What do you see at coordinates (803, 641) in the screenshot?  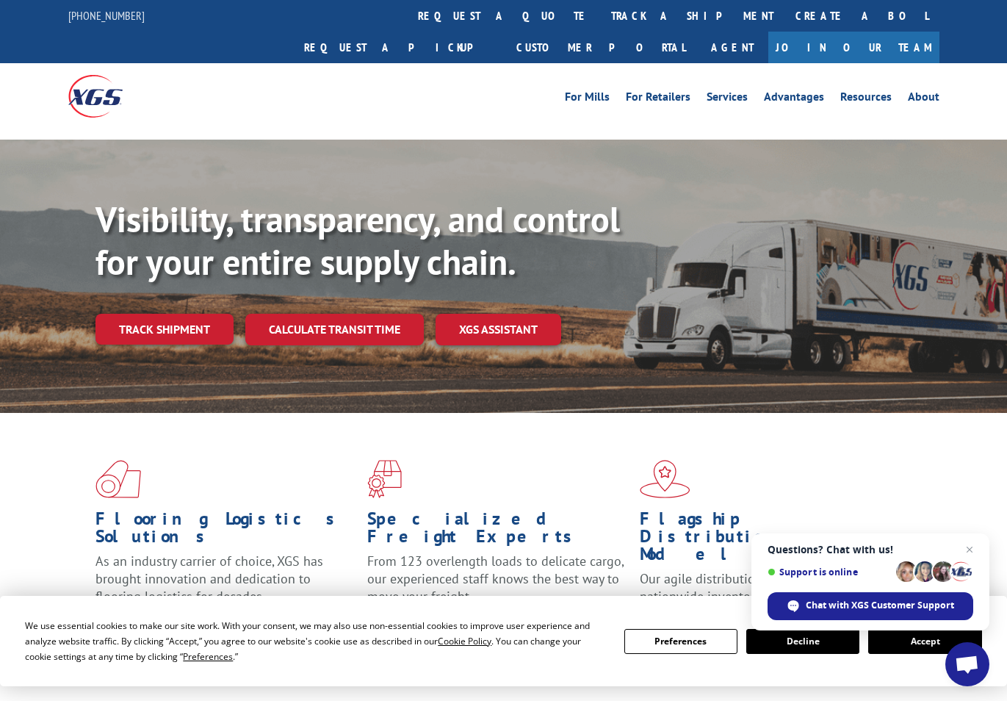 I see `button: Decline` at bounding box center [803, 641].